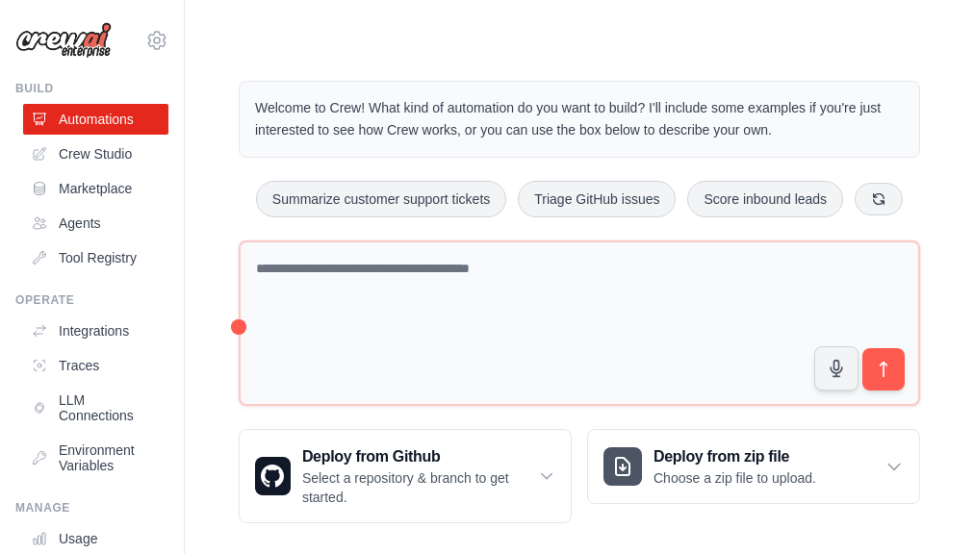 The width and height of the screenshot is (974, 554). What do you see at coordinates (95, 189) in the screenshot?
I see `a: Marketplace` at bounding box center [95, 189].